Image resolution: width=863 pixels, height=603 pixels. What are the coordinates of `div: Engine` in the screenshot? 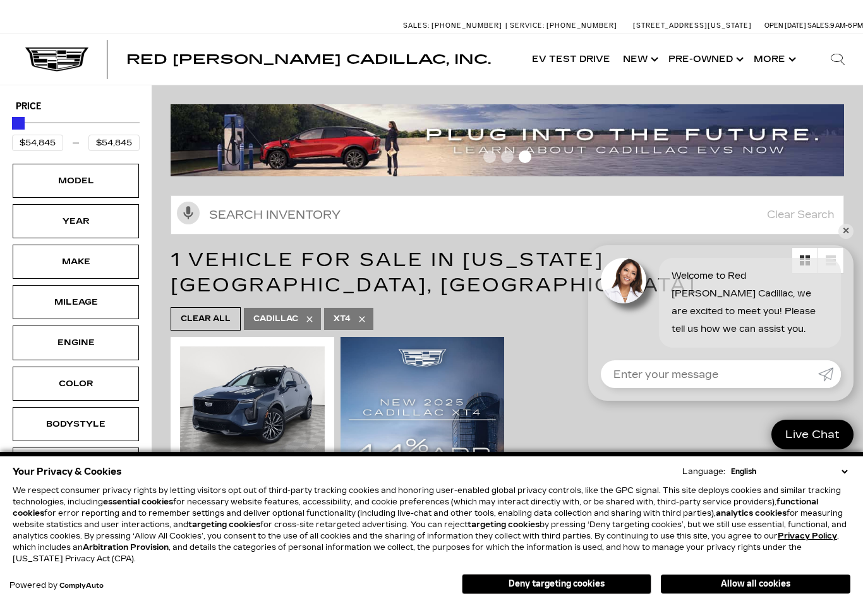 It's located at (76, 343).